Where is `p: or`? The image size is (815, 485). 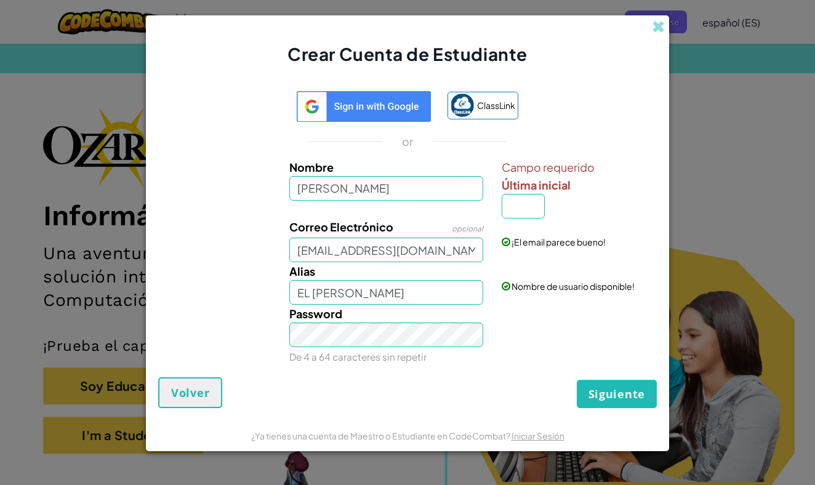 p: or is located at coordinates (407, 142).